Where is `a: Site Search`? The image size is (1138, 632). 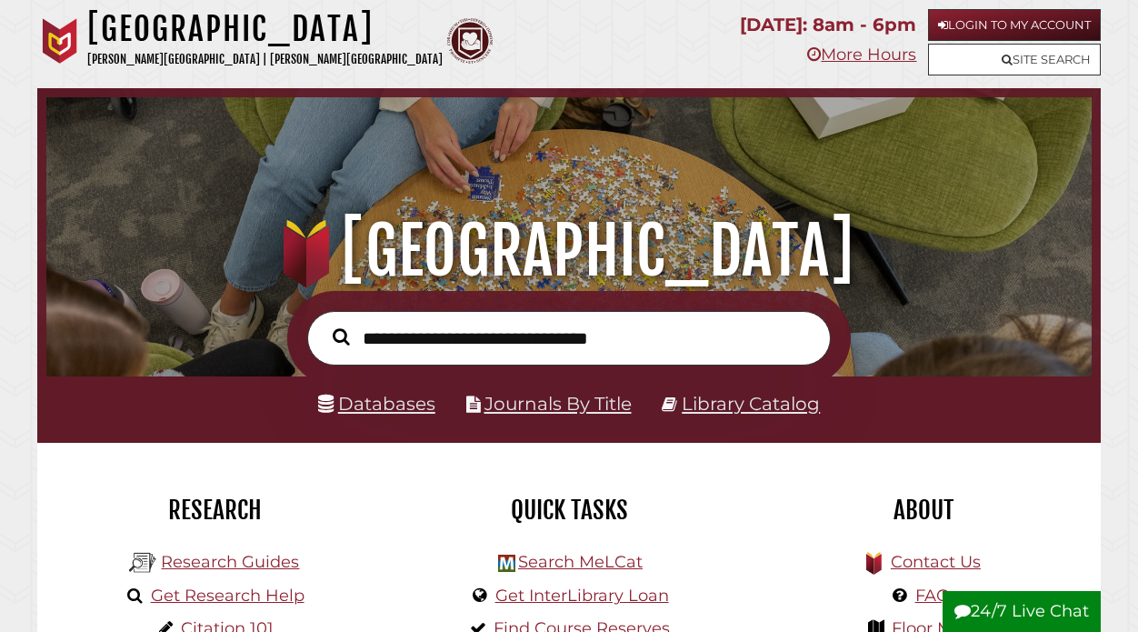 a: Site Search is located at coordinates (1014, 59).